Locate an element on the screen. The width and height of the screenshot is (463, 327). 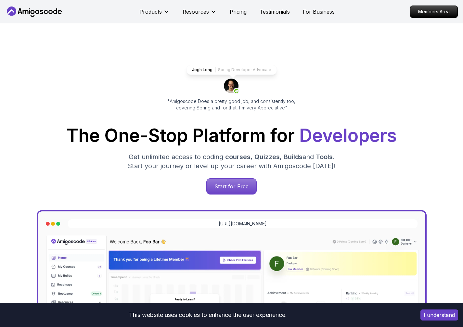
span: Tools is located at coordinates (324, 157).